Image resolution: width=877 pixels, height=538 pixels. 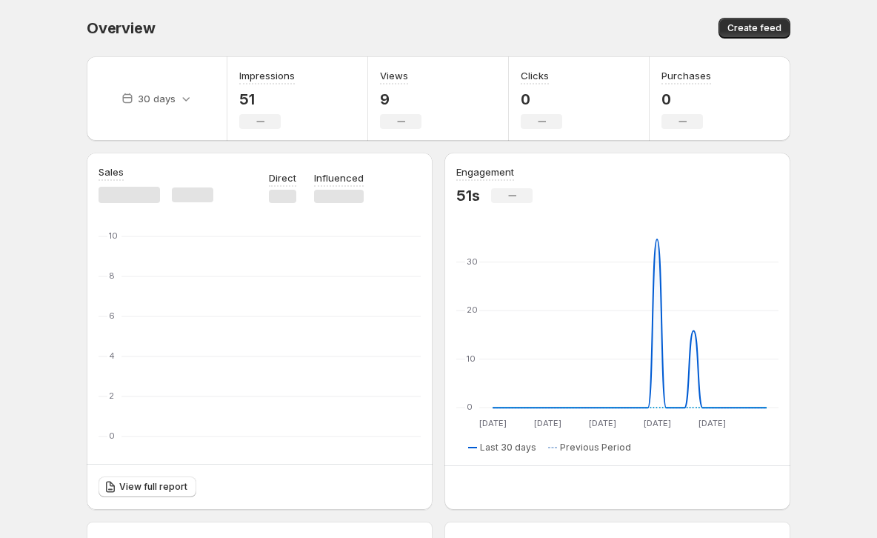 I want to click on span: View full report, so click(x=153, y=487).